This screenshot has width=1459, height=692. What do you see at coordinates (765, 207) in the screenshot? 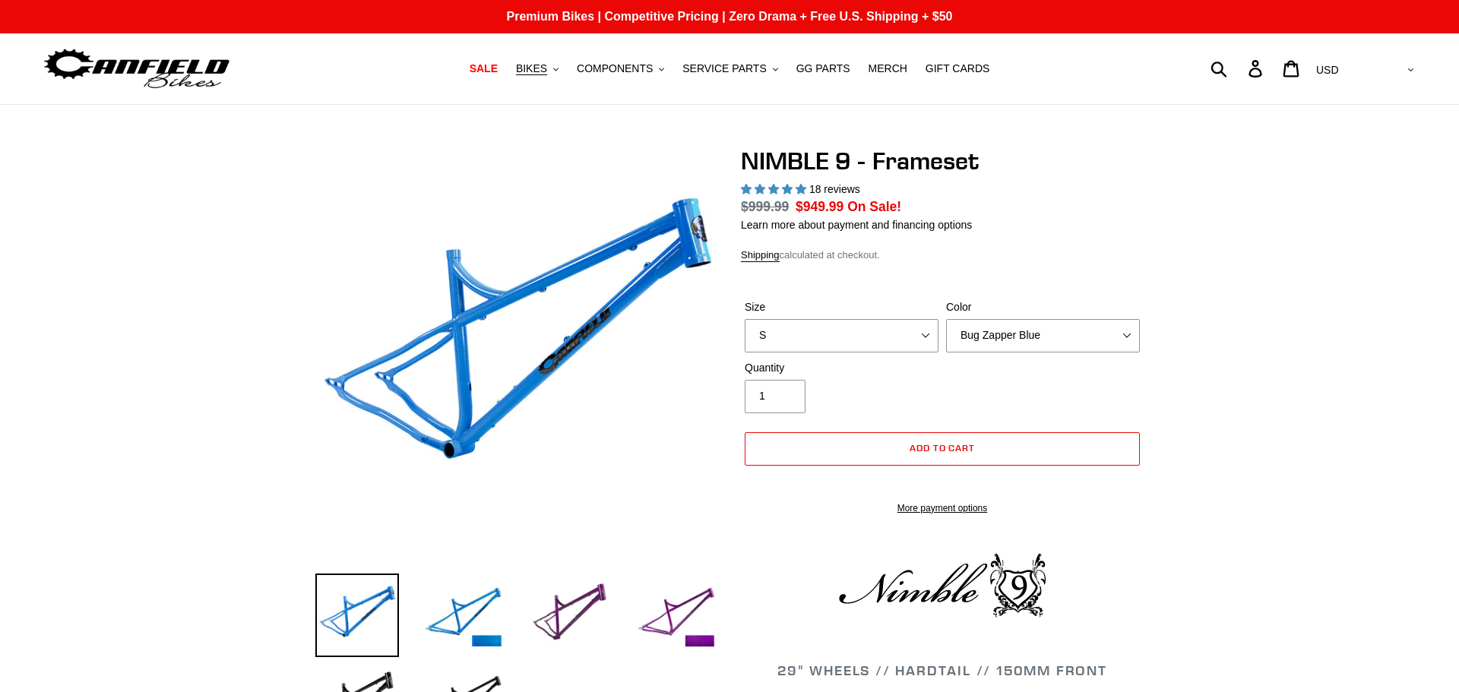
I see `s: $999.99` at bounding box center [765, 207].